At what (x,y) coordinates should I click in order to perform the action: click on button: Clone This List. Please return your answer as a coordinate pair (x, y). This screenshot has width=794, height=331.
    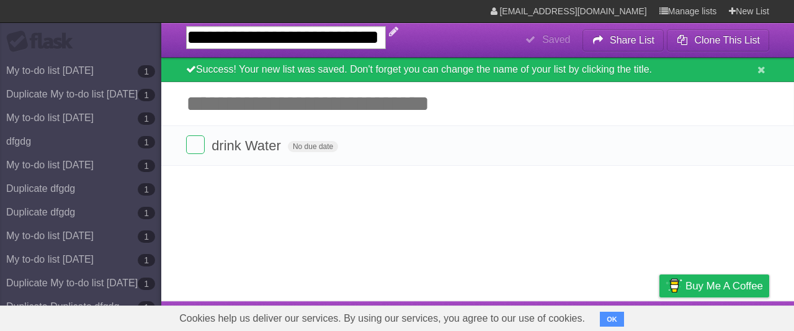
    Looking at the image, I should click on (718, 40).